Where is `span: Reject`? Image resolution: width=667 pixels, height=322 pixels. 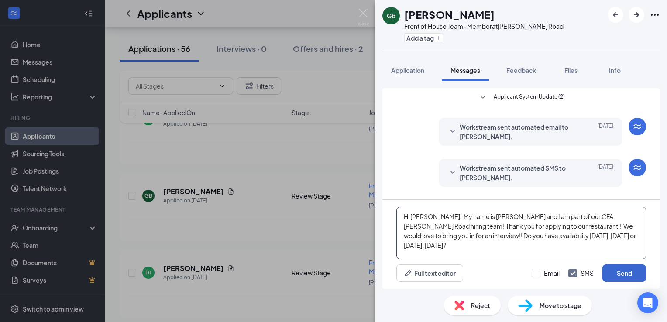
span: Reject is located at coordinates (481, 306).